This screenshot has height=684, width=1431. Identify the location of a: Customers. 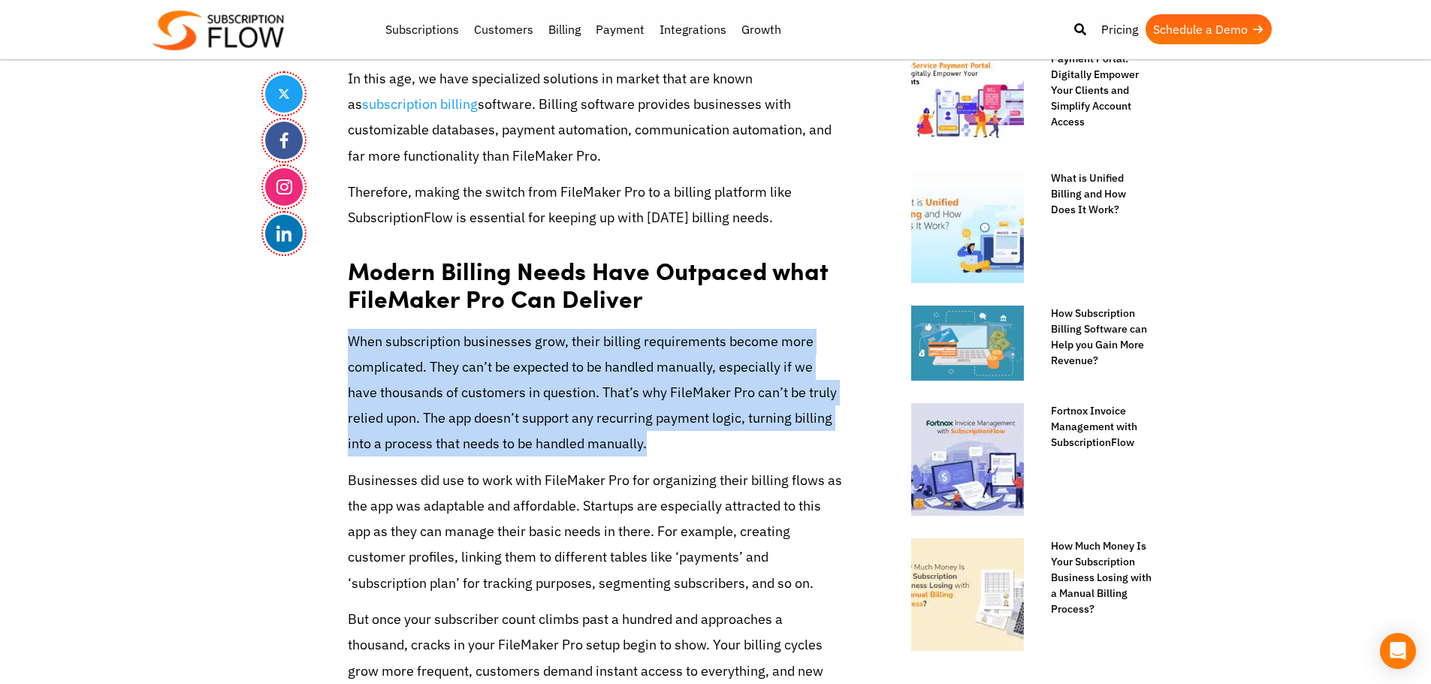
(503, 29).